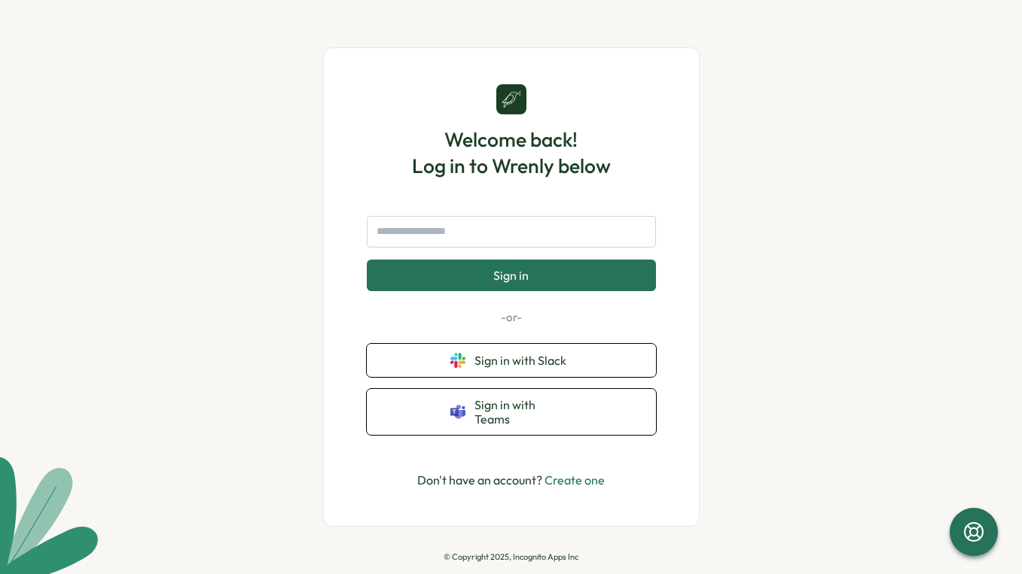 The height and width of the screenshot is (574, 1022). I want to click on a: Create one, so click(574, 480).